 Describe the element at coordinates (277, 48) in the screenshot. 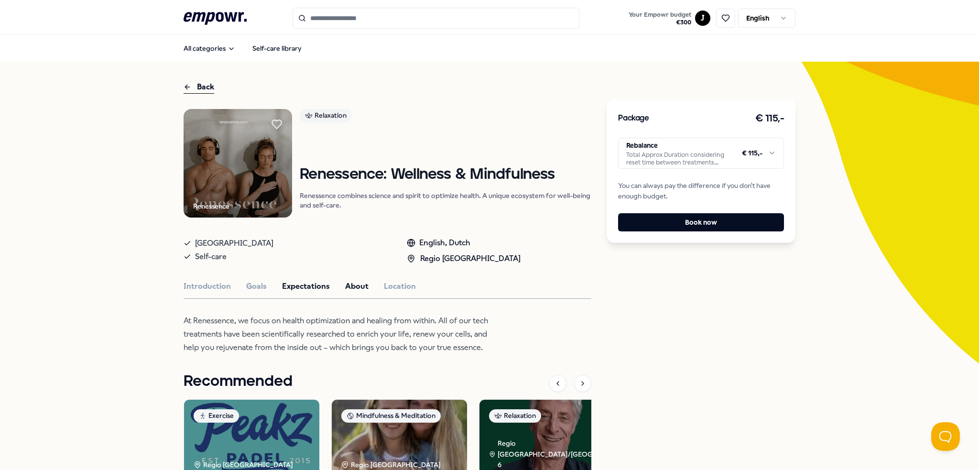

I see `a: Self-care library` at that location.